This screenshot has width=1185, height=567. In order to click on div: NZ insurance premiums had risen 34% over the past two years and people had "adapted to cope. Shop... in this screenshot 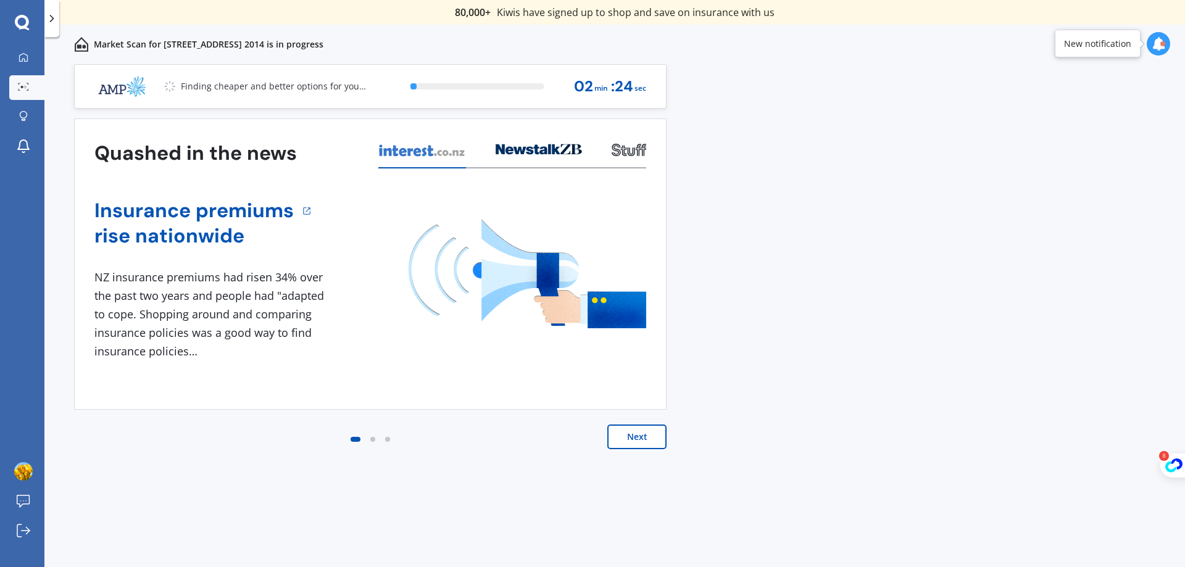, I will do `click(212, 314)`.